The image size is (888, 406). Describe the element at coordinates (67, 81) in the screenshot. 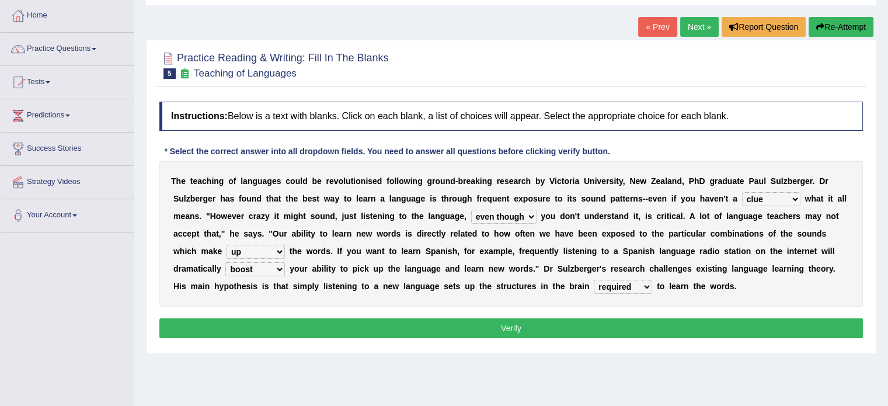

I see `a: Tests` at that location.